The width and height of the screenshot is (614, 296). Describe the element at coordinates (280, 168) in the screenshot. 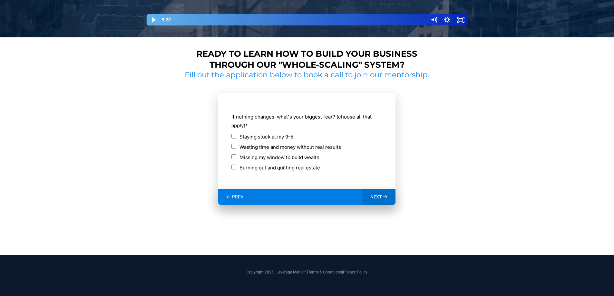

I see `label: Burning out and quitting real estate` at that location.